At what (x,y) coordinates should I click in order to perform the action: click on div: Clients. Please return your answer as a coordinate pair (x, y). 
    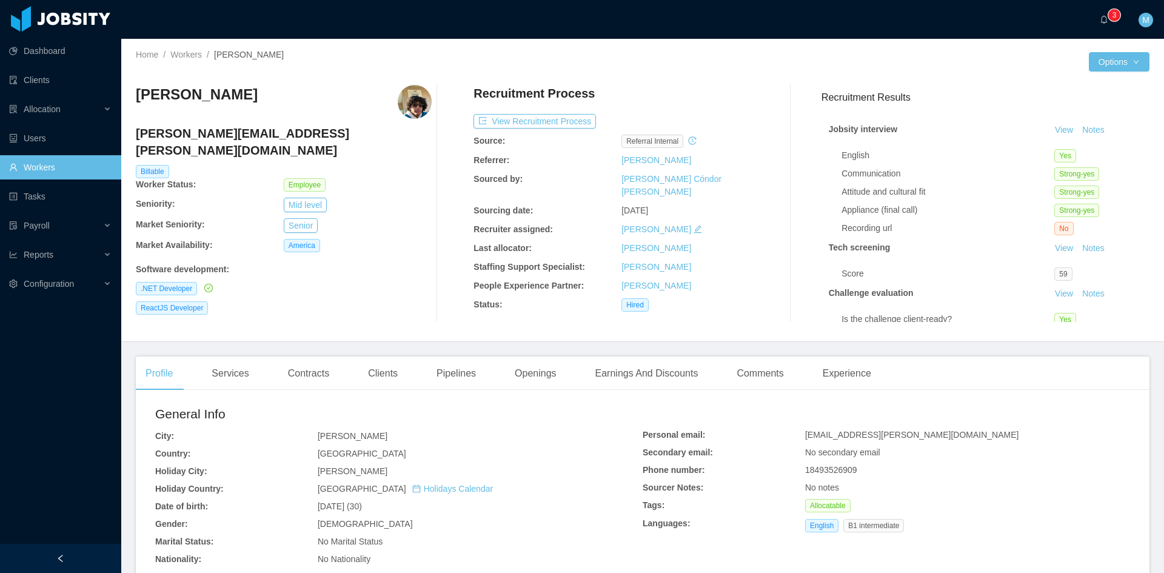
    Looking at the image, I should click on (383, 374).